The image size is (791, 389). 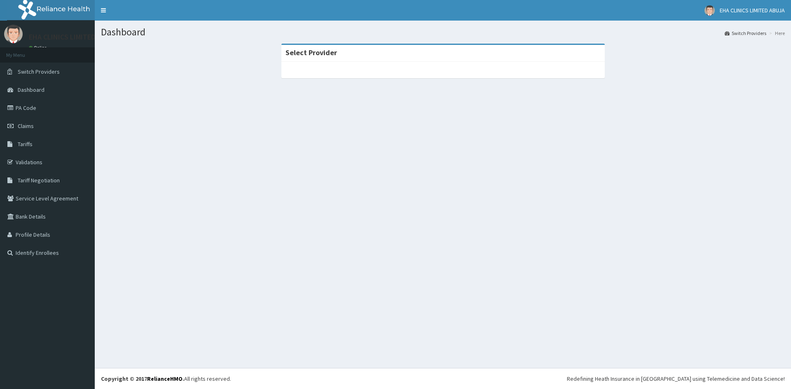 What do you see at coordinates (39, 48) in the screenshot?
I see `a: Online` at bounding box center [39, 48].